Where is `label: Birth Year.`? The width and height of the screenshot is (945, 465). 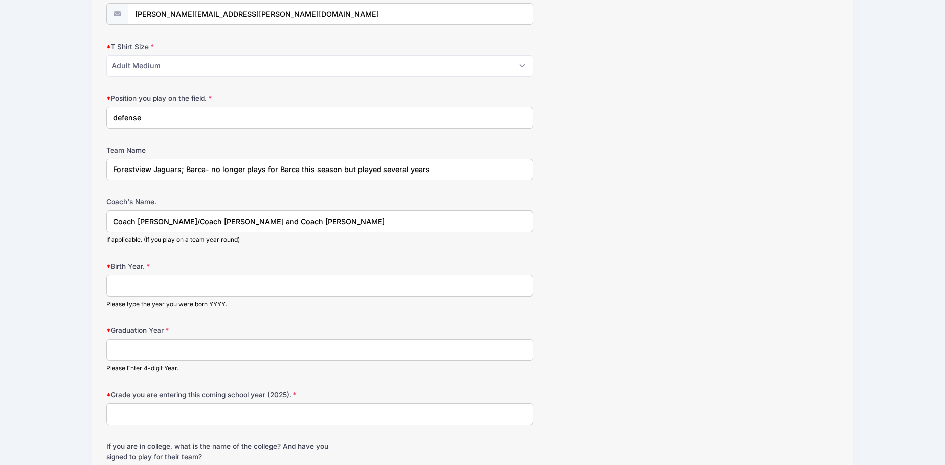 label: Birth Year. is located at coordinates (228, 266).